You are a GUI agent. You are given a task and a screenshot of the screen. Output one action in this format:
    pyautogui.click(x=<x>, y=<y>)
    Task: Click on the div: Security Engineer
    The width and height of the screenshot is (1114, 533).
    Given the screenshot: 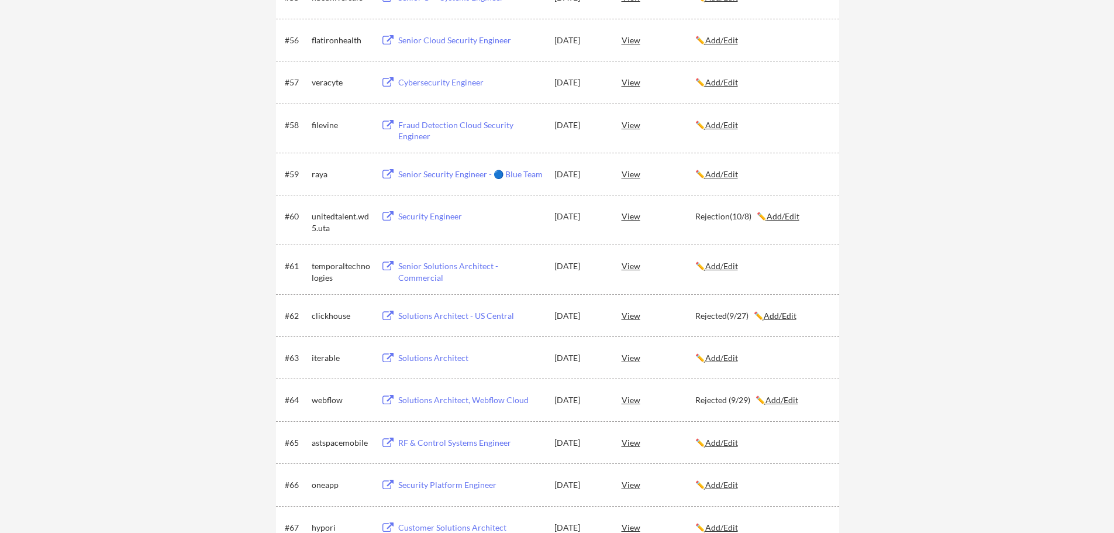 What is the action you would take?
    pyautogui.click(x=471, y=216)
    